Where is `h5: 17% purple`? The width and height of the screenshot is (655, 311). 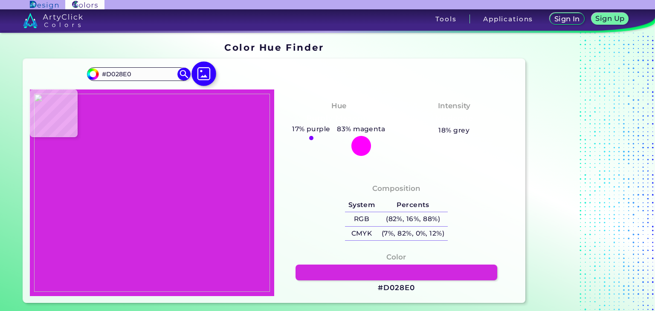
h5: 17% purple is located at coordinates (311, 129).